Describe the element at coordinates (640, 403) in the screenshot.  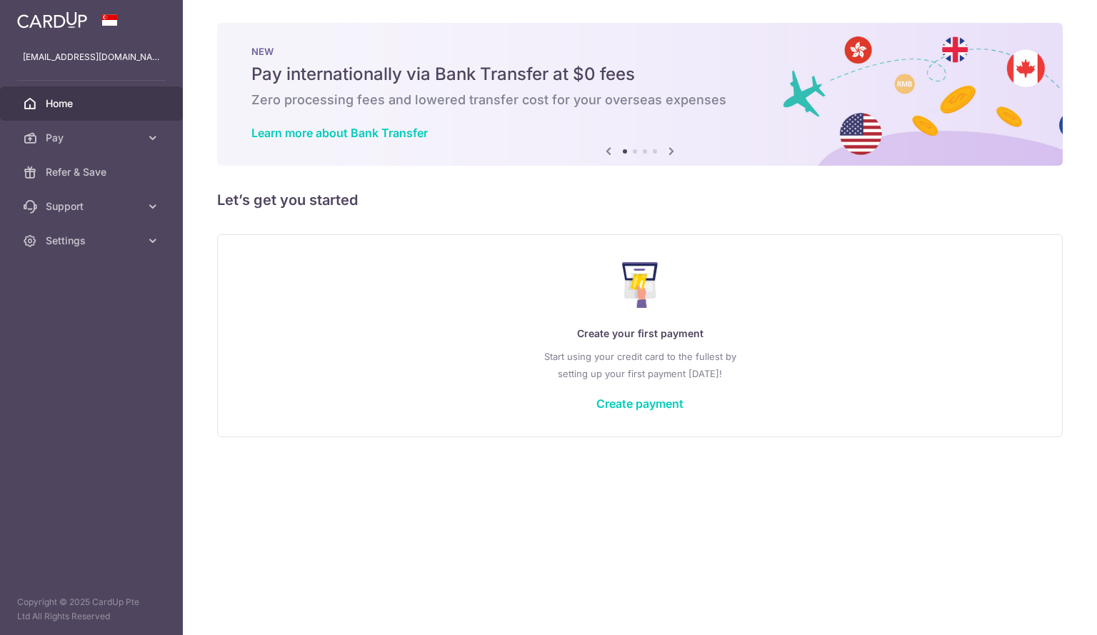
I see `a: Create payment` at that location.